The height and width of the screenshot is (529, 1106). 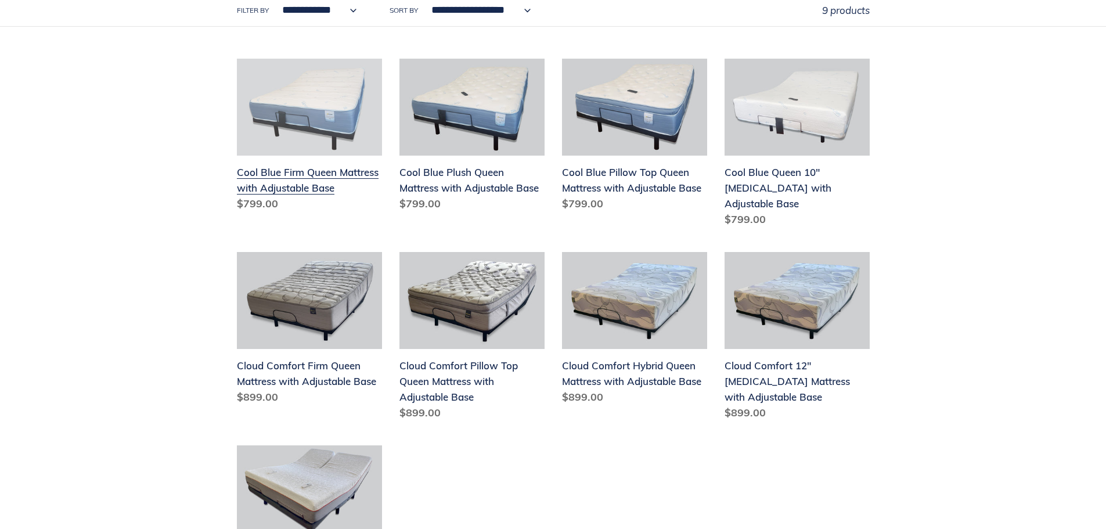 What do you see at coordinates (472, 338) in the screenshot?
I see `a: Cloud Comfort Pillow Top Queen Mattress with Adjustable Base` at bounding box center [472, 338].